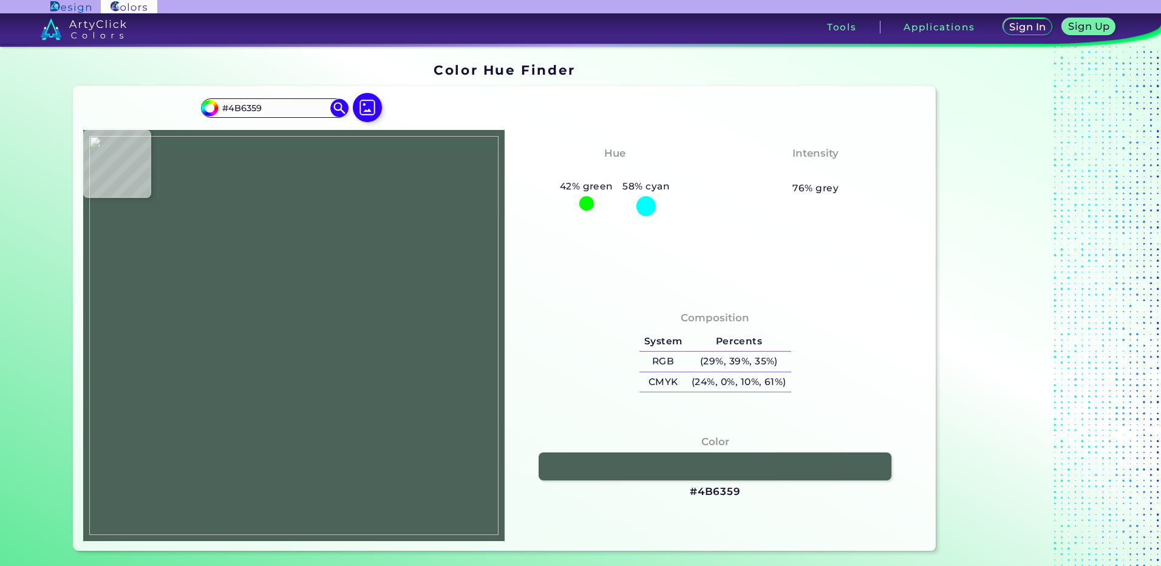  What do you see at coordinates (646, 186) in the screenshot?
I see `h5: 58% cyan` at bounding box center [646, 186].